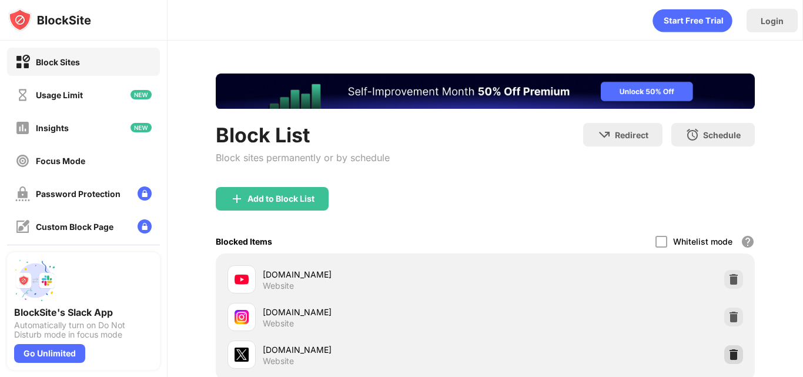 The width and height of the screenshot is (803, 377). Describe the element at coordinates (631, 135) in the screenshot. I see `div: Redirect` at that location.